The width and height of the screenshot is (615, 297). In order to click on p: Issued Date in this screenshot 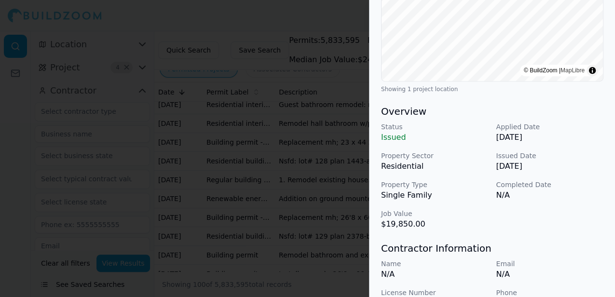, I will do `click(549, 156)`.